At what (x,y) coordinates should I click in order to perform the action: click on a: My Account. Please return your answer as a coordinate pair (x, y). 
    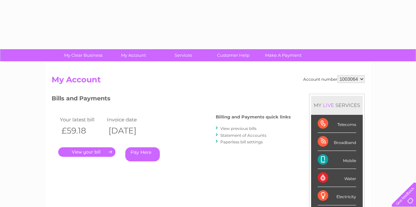
    Looking at the image, I should click on (133, 55).